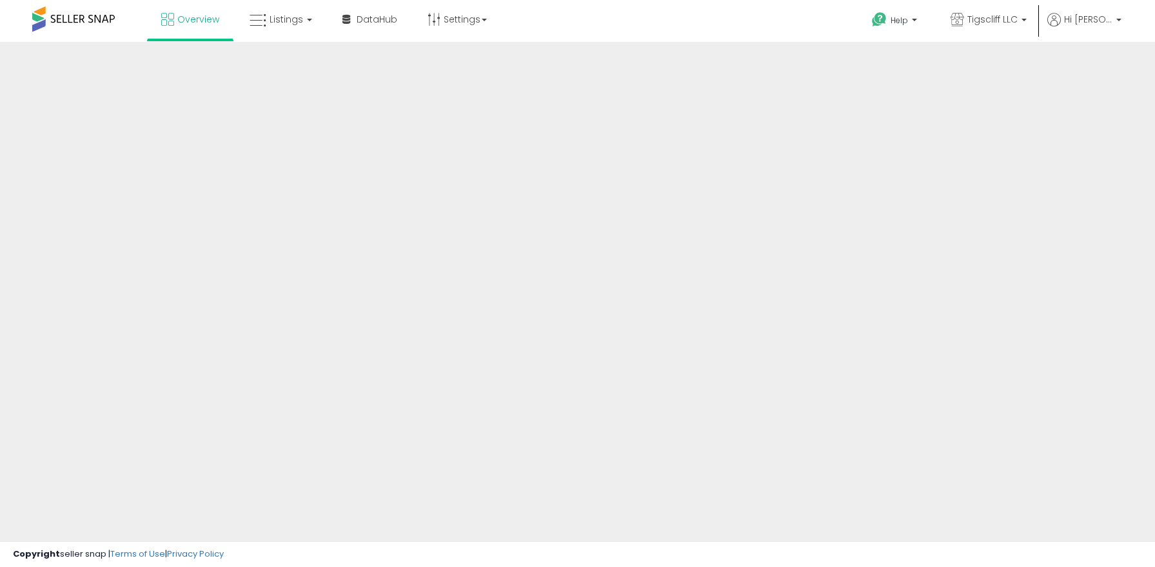 The image size is (1155, 567). I want to click on span: Tigscliff LLC, so click(992, 19).